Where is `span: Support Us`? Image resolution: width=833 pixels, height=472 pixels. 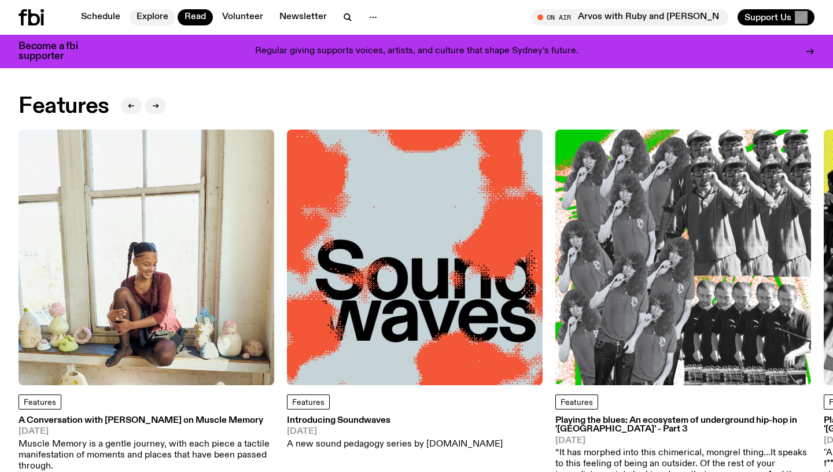 span: Support Us is located at coordinates (768, 17).